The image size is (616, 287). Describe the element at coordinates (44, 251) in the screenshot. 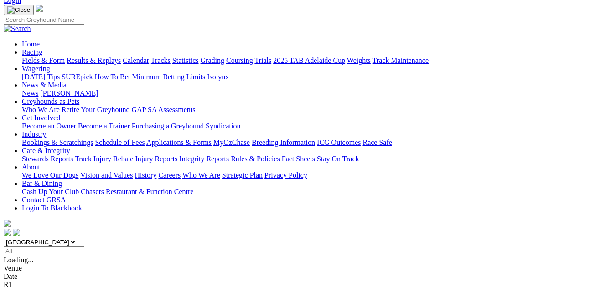

I see `input: Select date` at that location.